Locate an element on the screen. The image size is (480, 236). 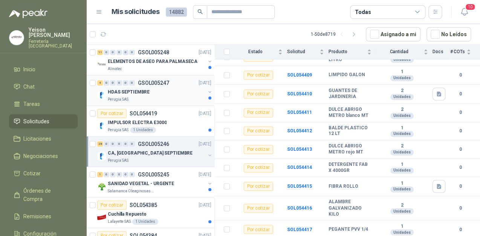
b: SOL054416 is located at coordinates (299, 207).